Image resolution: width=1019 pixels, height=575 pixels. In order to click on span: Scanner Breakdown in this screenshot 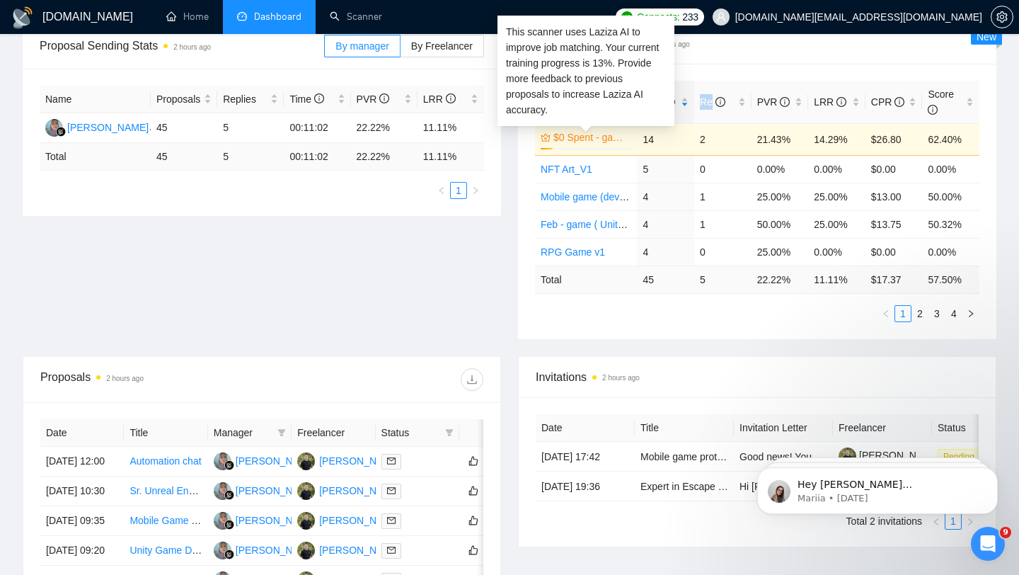, I will do `click(757, 43)`.